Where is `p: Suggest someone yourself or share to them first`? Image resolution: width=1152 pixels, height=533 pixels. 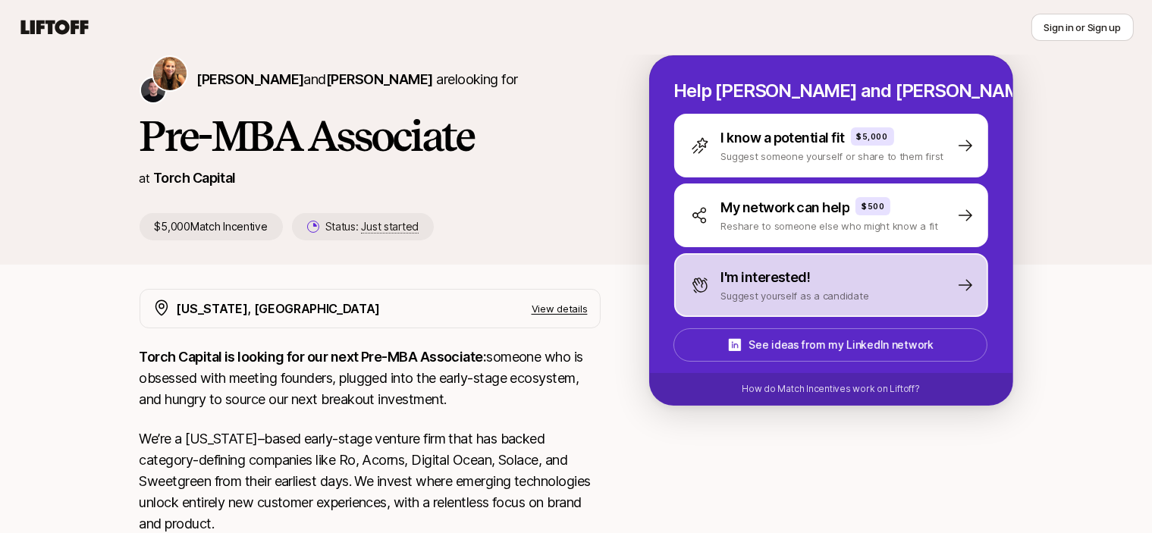 p: Suggest someone yourself or share to them first is located at coordinates (832, 156).